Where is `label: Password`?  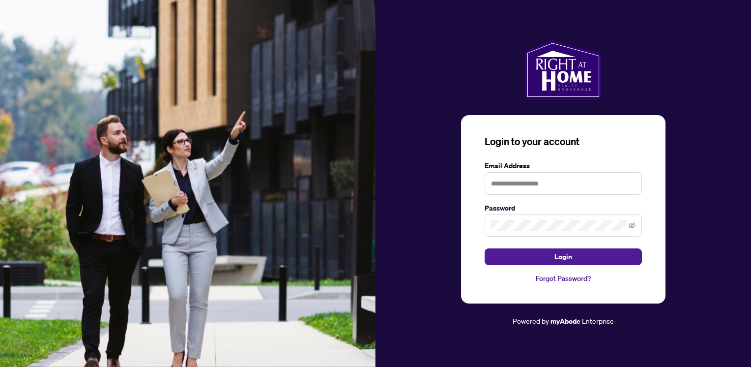 label: Password is located at coordinates (563, 208).